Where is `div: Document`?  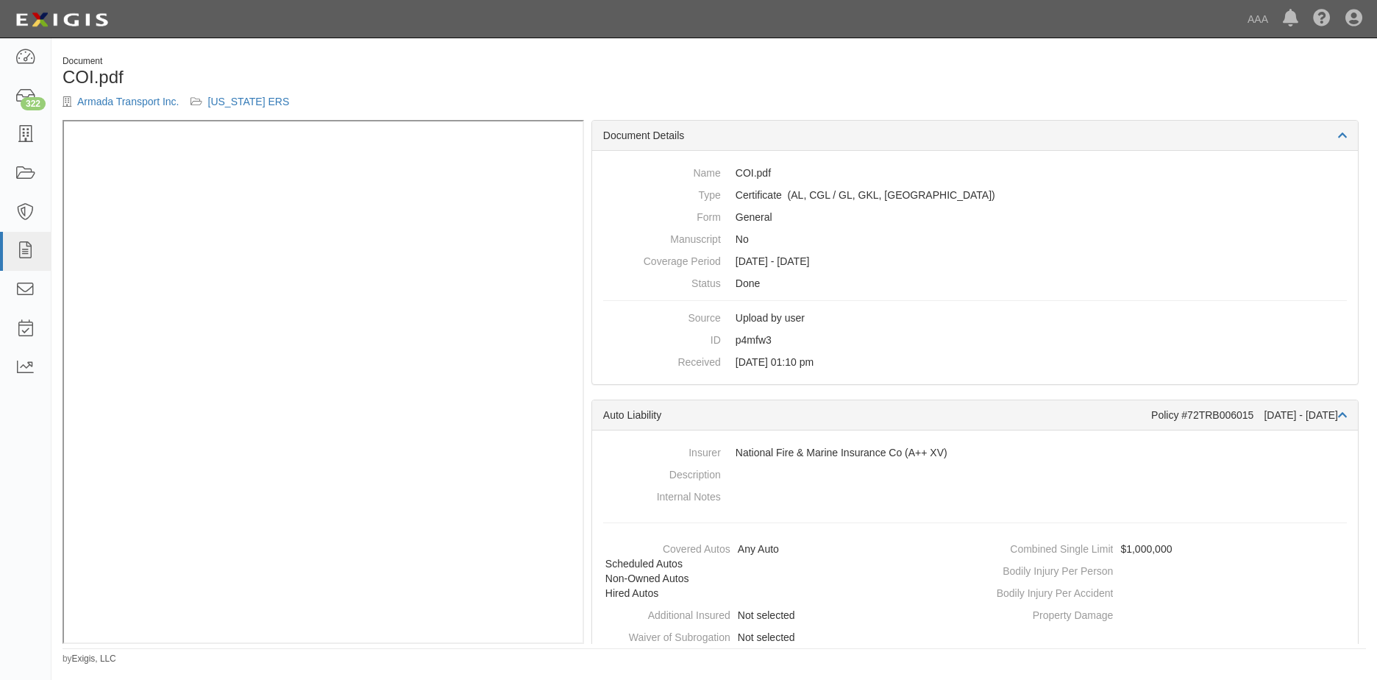
div: Document is located at coordinates (382, 61).